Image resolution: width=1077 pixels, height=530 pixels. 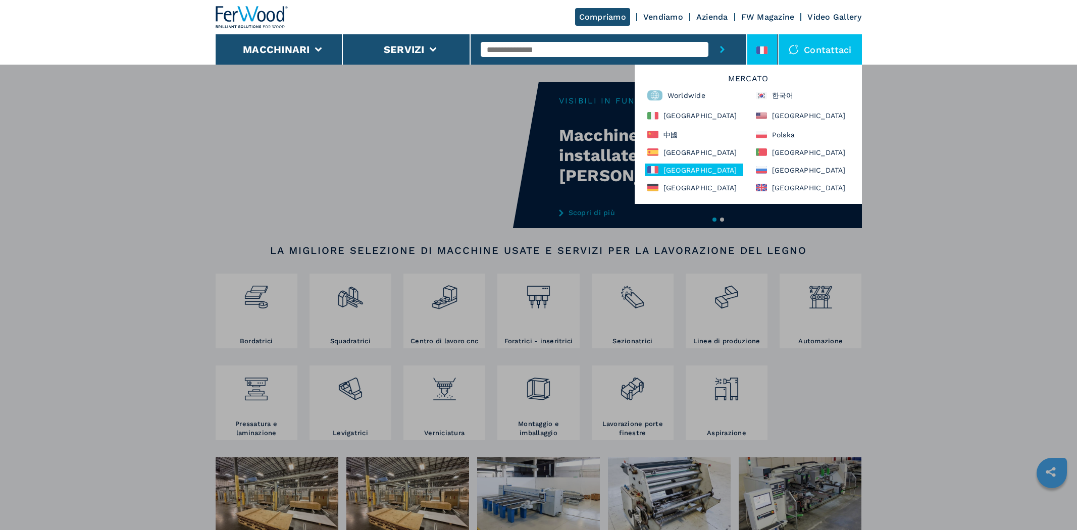 What do you see at coordinates (602, 17) in the screenshot?
I see `a: Compriamo` at bounding box center [602, 17].